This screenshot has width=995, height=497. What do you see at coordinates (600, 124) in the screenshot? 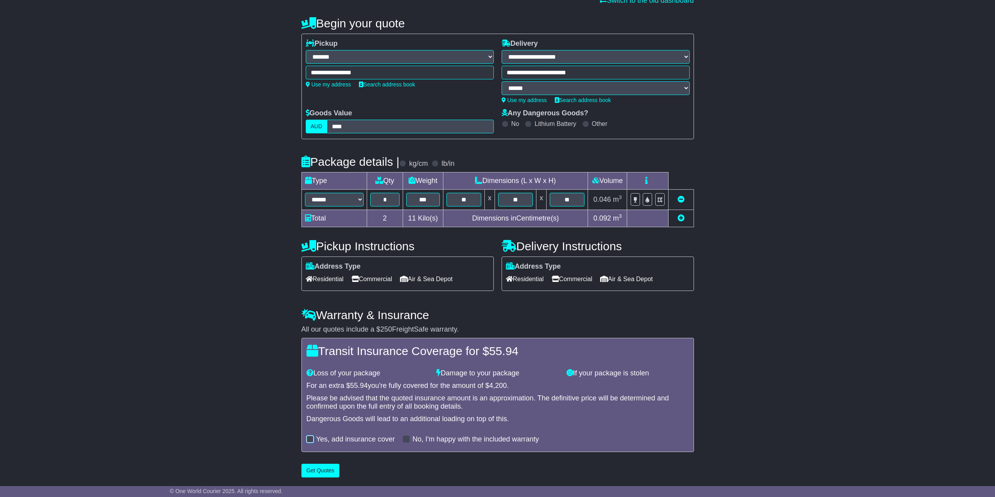
I see `label: Other` at bounding box center [600, 124].